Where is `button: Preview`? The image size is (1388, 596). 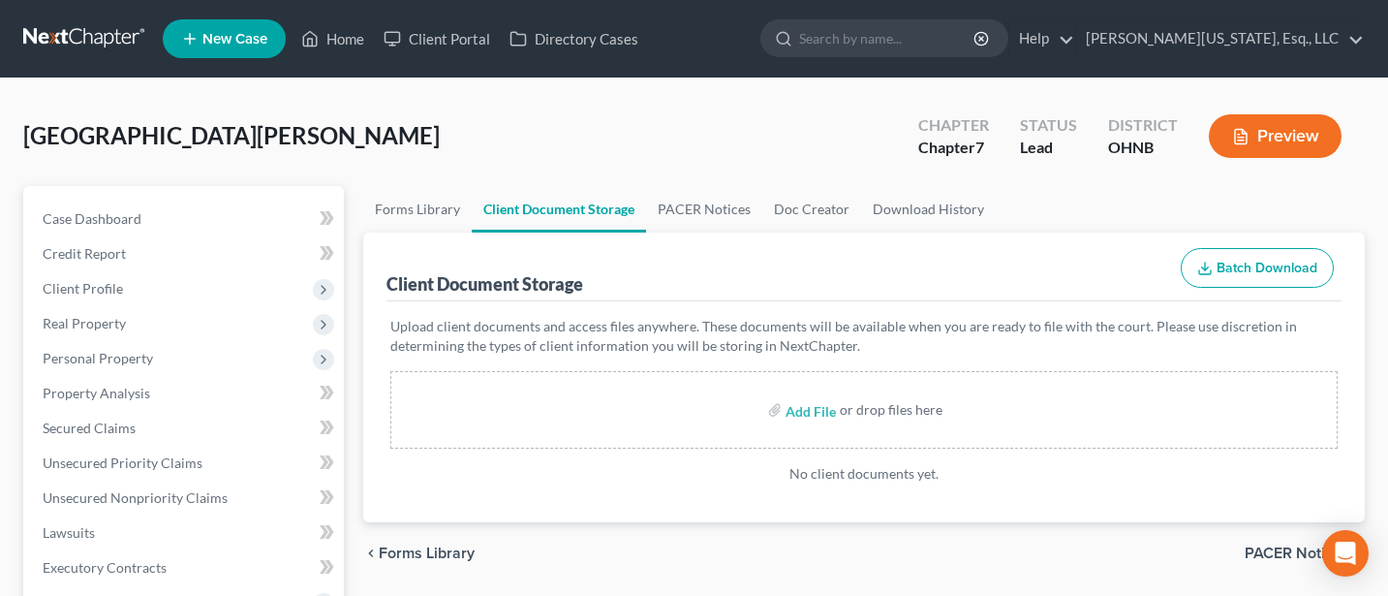 button: Preview is located at coordinates (1275, 136).